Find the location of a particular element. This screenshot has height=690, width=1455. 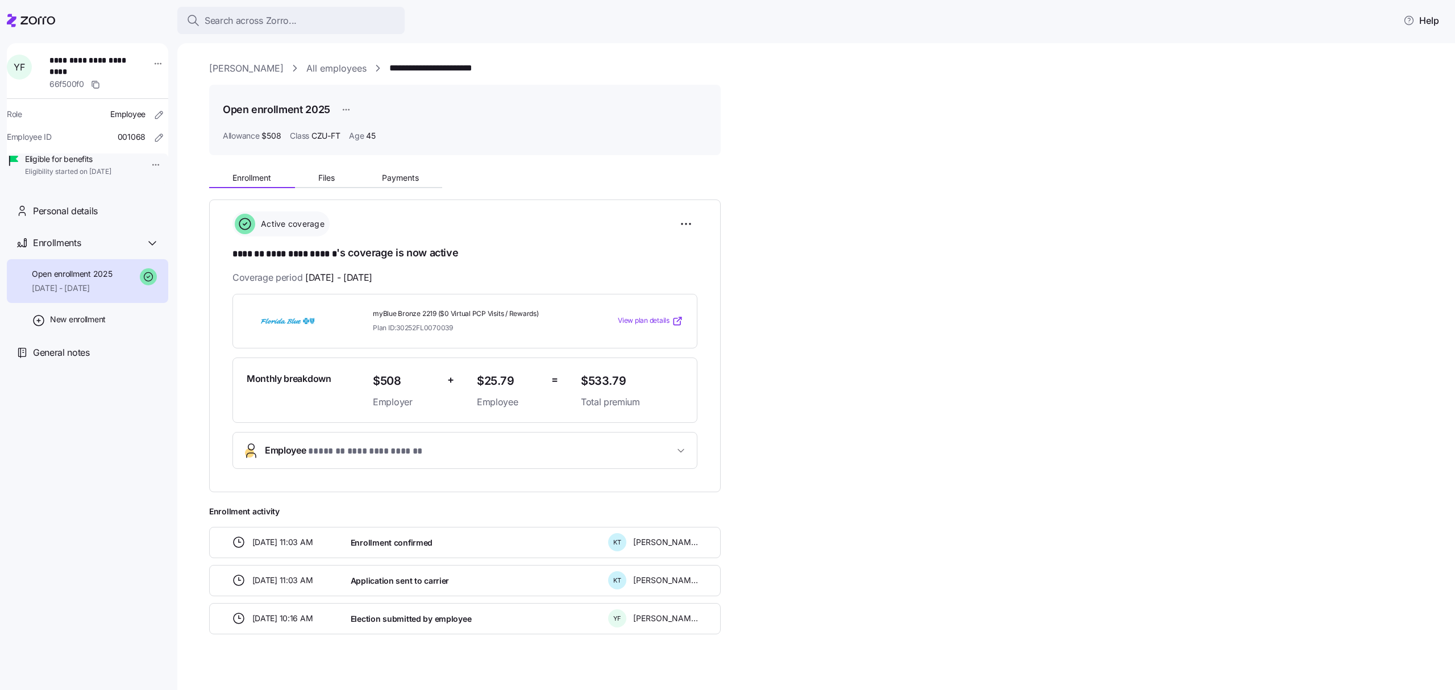

span: View plan details is located at coordinates (643, 321).